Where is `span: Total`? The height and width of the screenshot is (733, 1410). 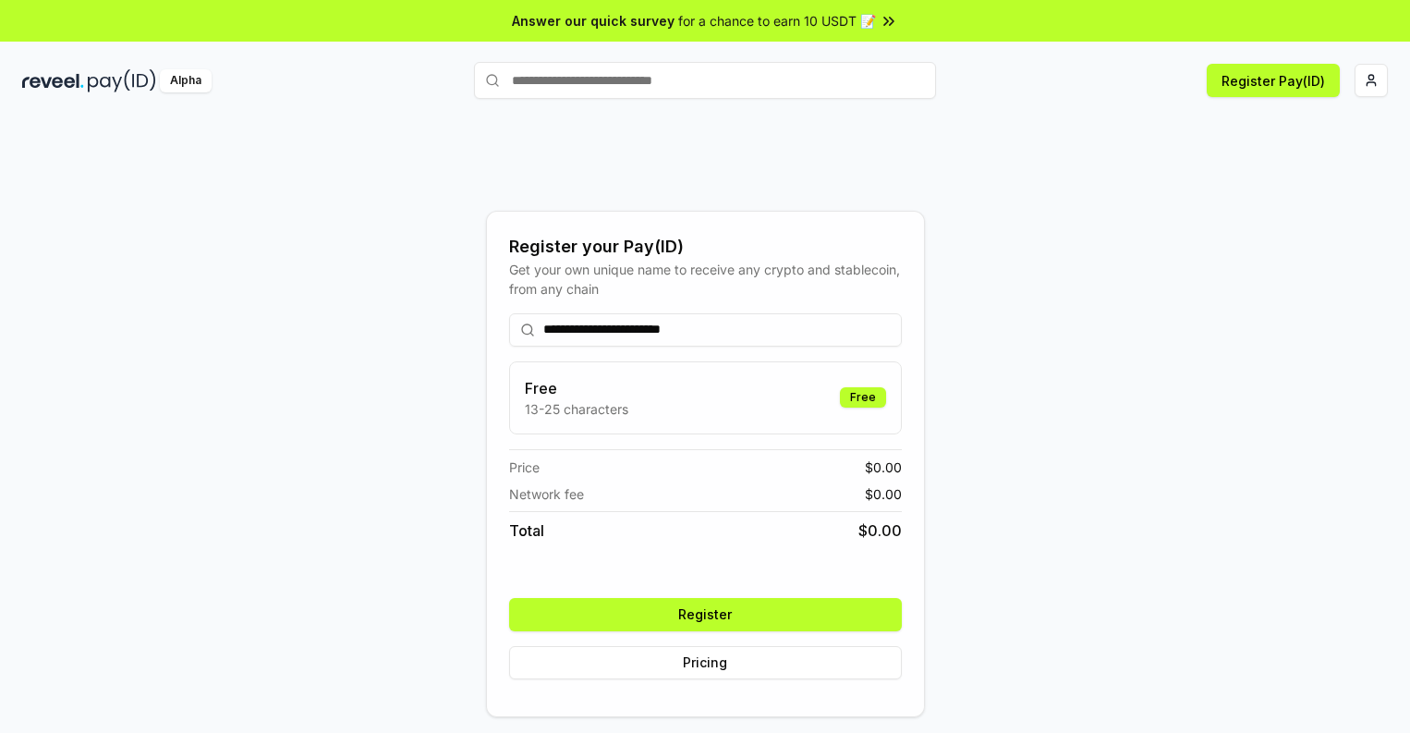
span: Total is located at coordinates (527, 530).